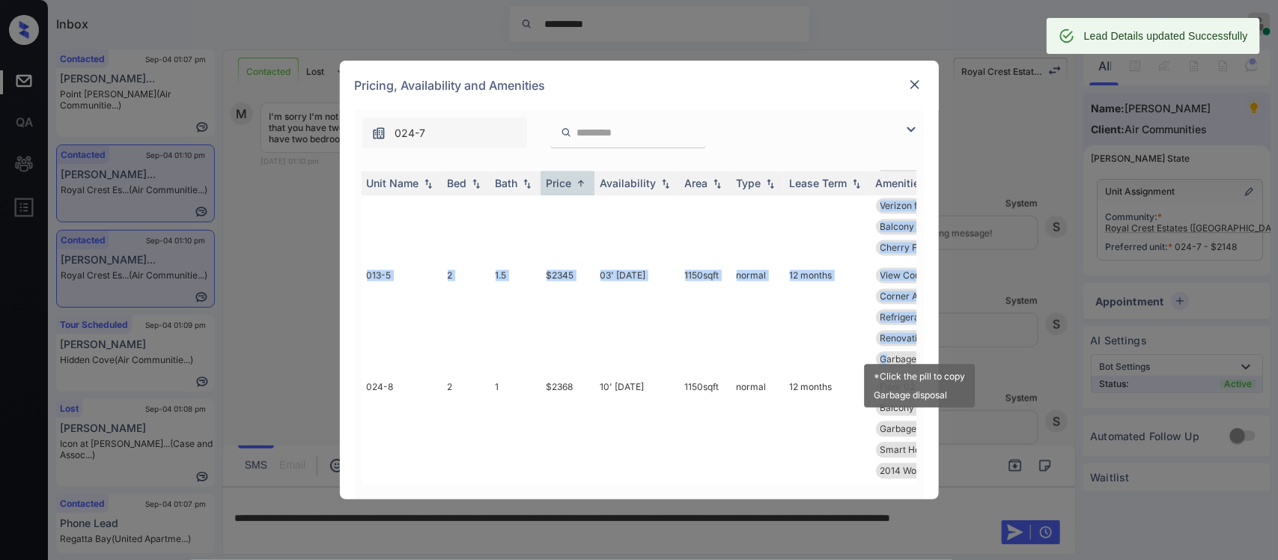  Describe the element at coordinates (401, 205) in the screenshot. I see `td: 007-5` at that location.